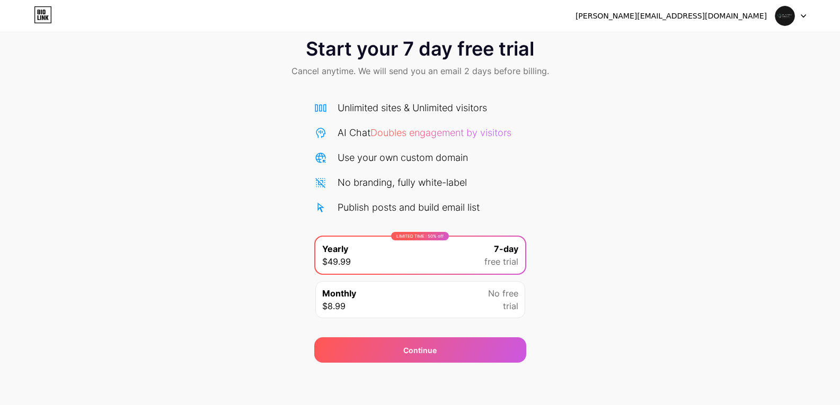 The width and height of the screenshot is (840, 405). Describe the element at coordinates (335, 249) in the screenshot. I see `span: Yearly` at that location.